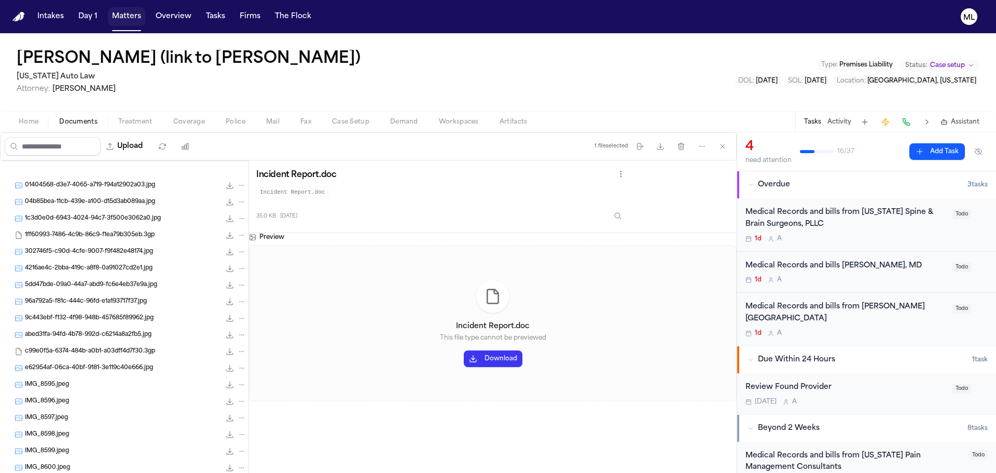 The height and width of the screenshot is (473, 996). Describe the element at coordinates (807, 81) in the screenshot. I see `button: Edit SOL: 2028-08-06` at that location.